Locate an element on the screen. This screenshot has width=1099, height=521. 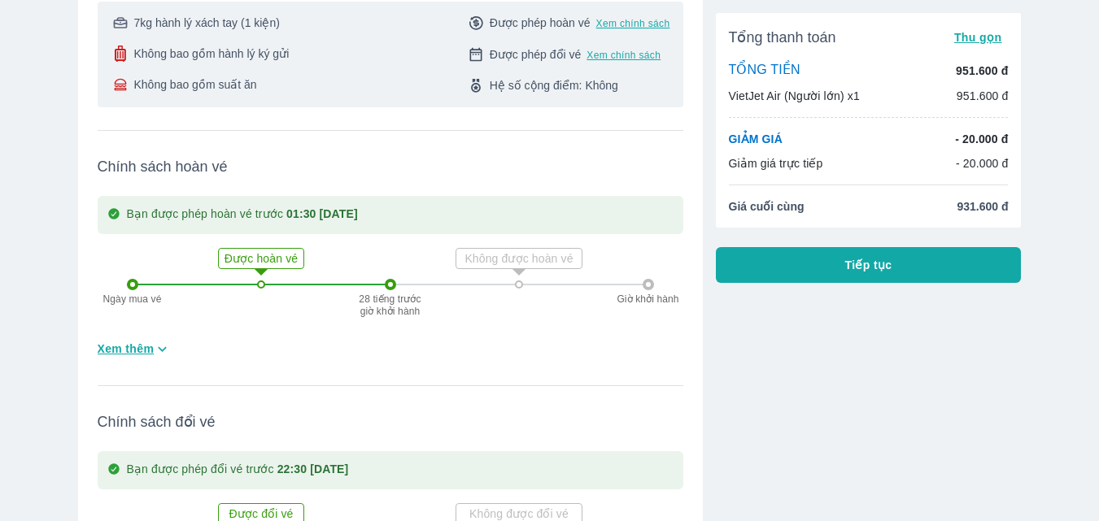
p: Không được hoàn vé is located at coordinates (519, 259).